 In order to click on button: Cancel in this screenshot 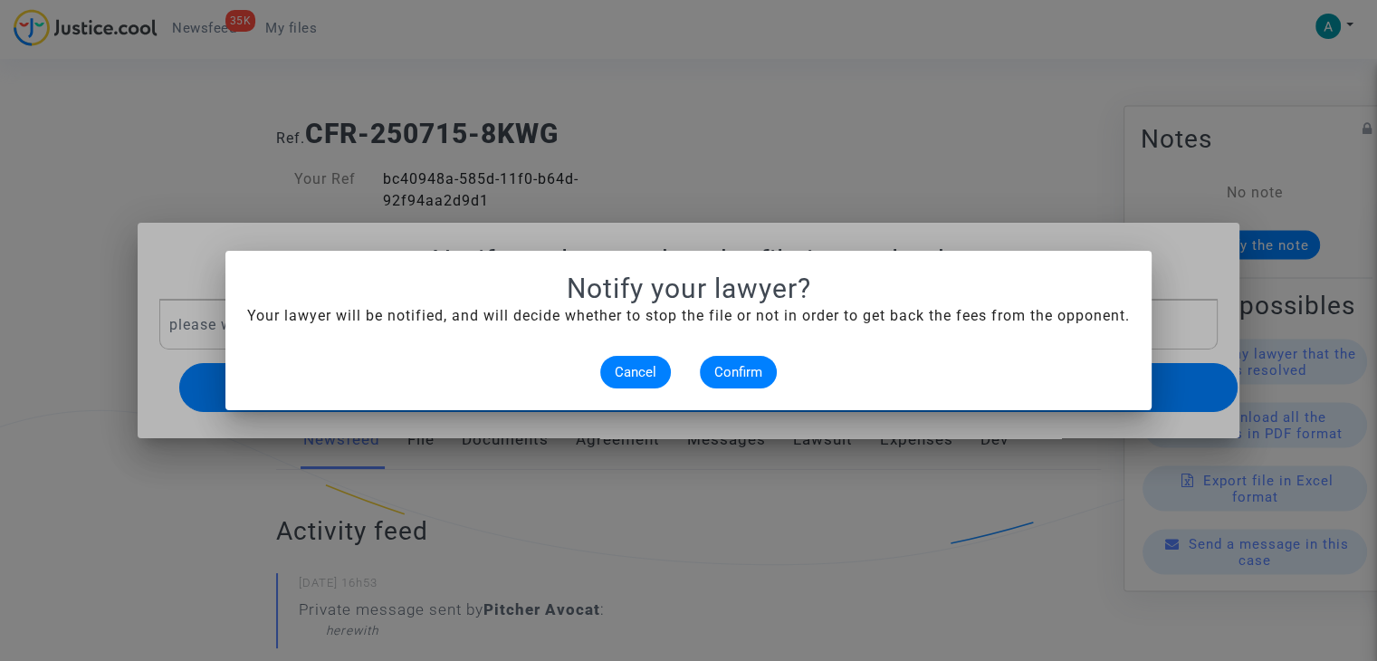, I will do `click(636, 372)`.